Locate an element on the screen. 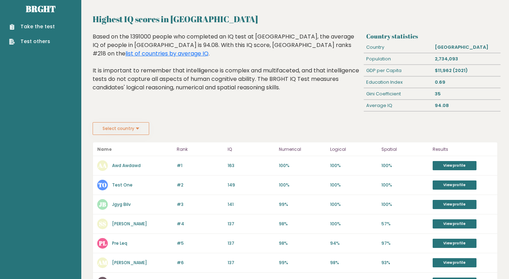  div: GDP per Capita is located at coordinates (398, 71).